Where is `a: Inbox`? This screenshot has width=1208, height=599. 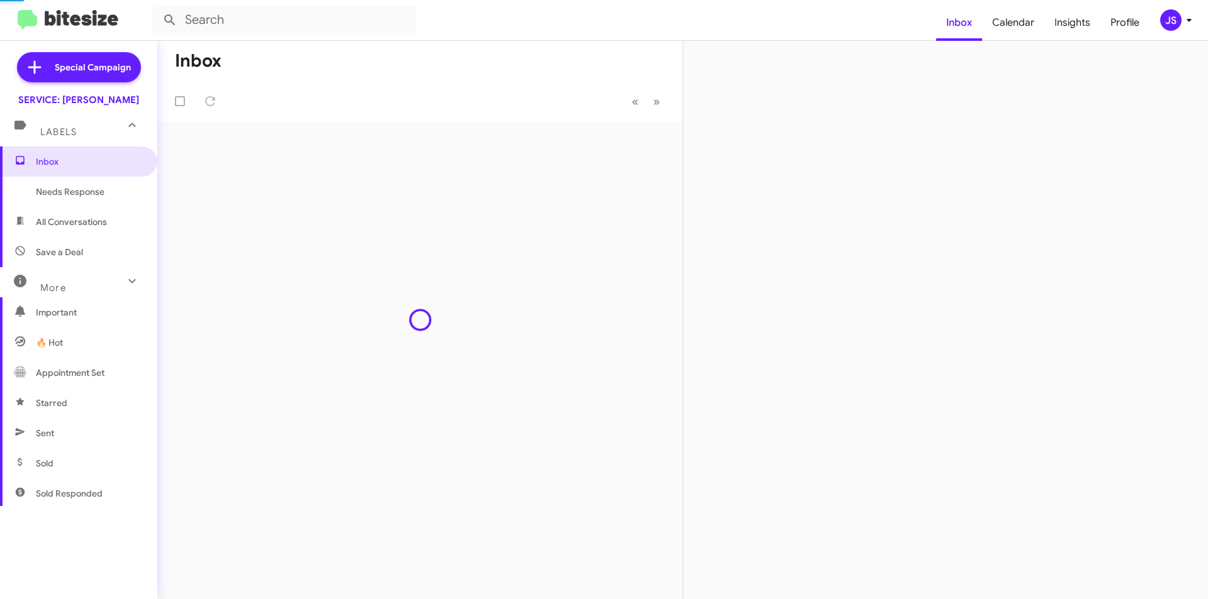 a: Inbox is located at coordinates (959, 23).